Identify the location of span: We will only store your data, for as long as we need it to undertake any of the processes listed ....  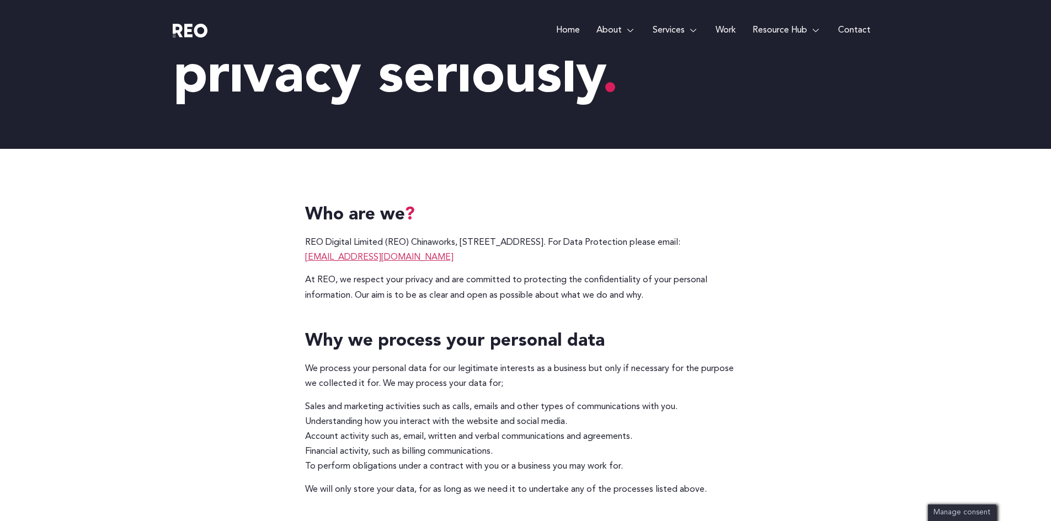
(506, 490).